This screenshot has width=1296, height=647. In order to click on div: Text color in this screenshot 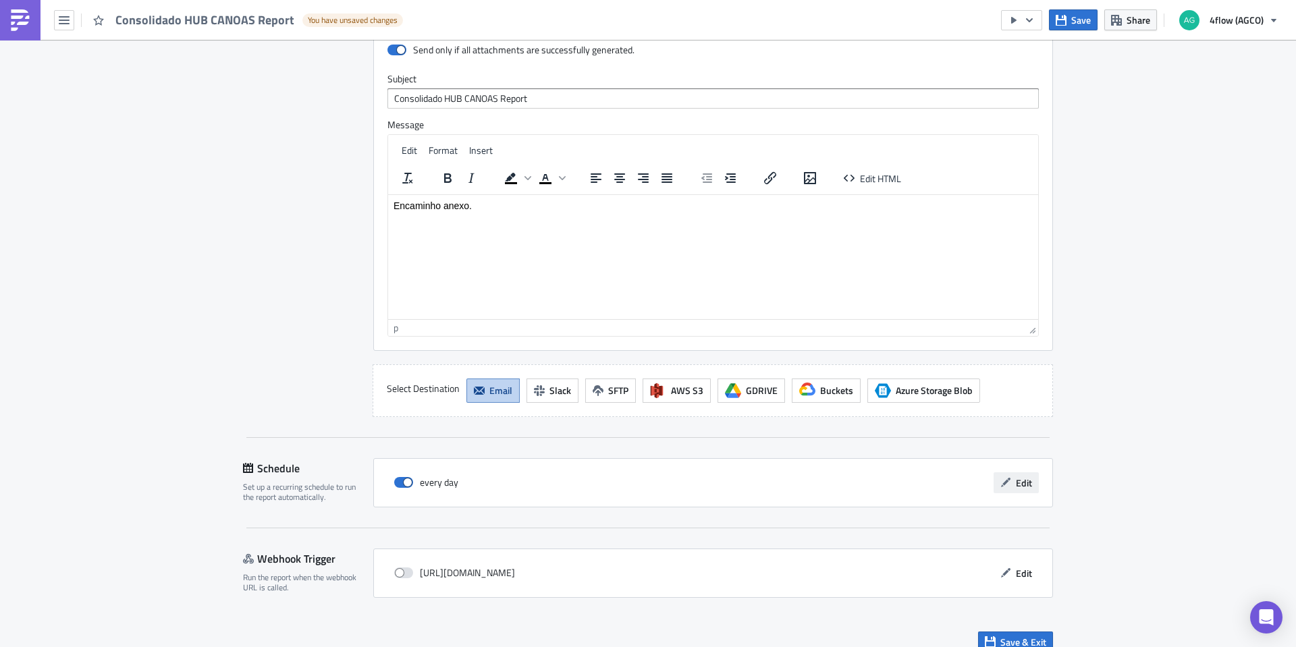, I will do `click(551, 178)`.